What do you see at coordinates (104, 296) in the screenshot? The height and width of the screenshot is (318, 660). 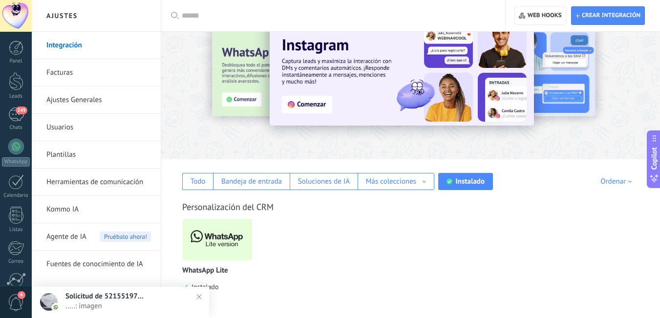 I see `span: Solicitud de 5215519716418` at bounding box center [104, 296].